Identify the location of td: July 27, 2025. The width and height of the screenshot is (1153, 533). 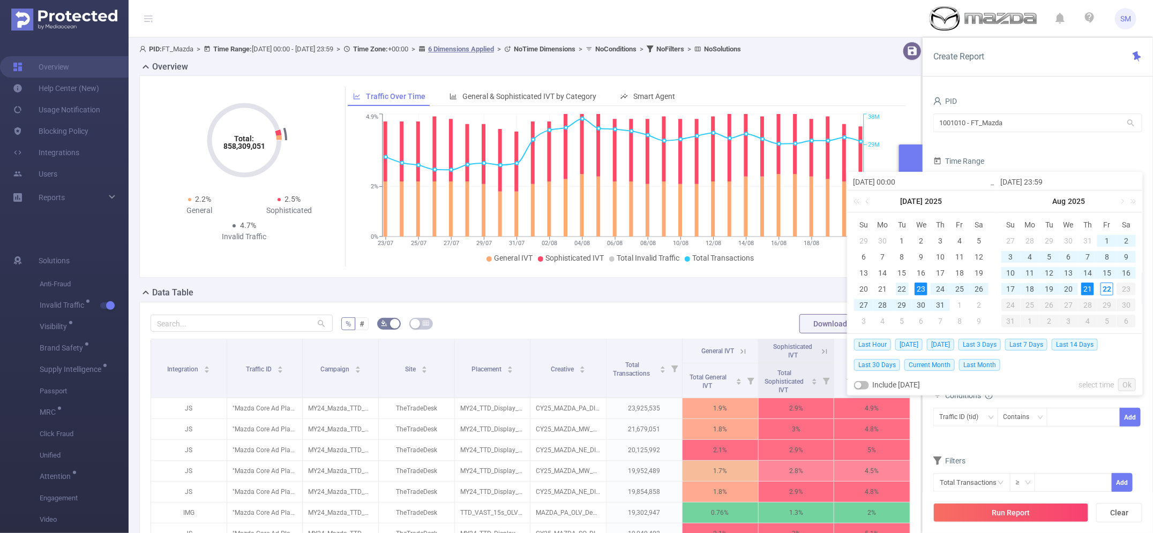
(1011, 241).